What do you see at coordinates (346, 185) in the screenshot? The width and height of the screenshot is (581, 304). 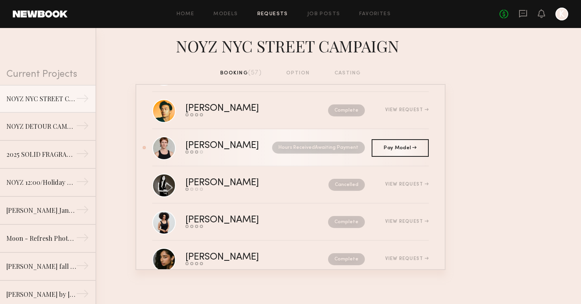 I see `nb-request-status: Cancelled` at bounding box center [346, 185].